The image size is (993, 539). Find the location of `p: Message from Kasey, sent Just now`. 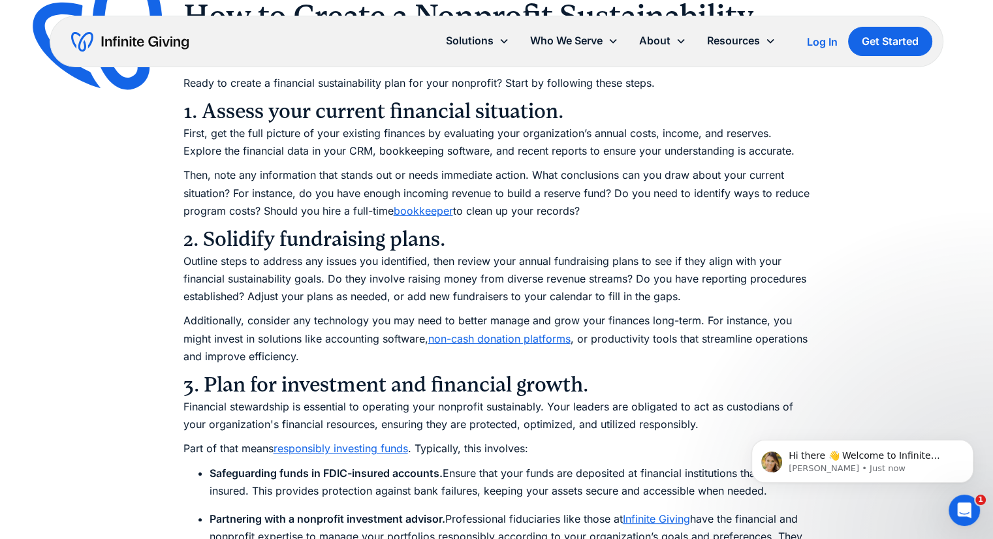

p: Message from Kasey, sent Just now is located at coordinates (141, 56).